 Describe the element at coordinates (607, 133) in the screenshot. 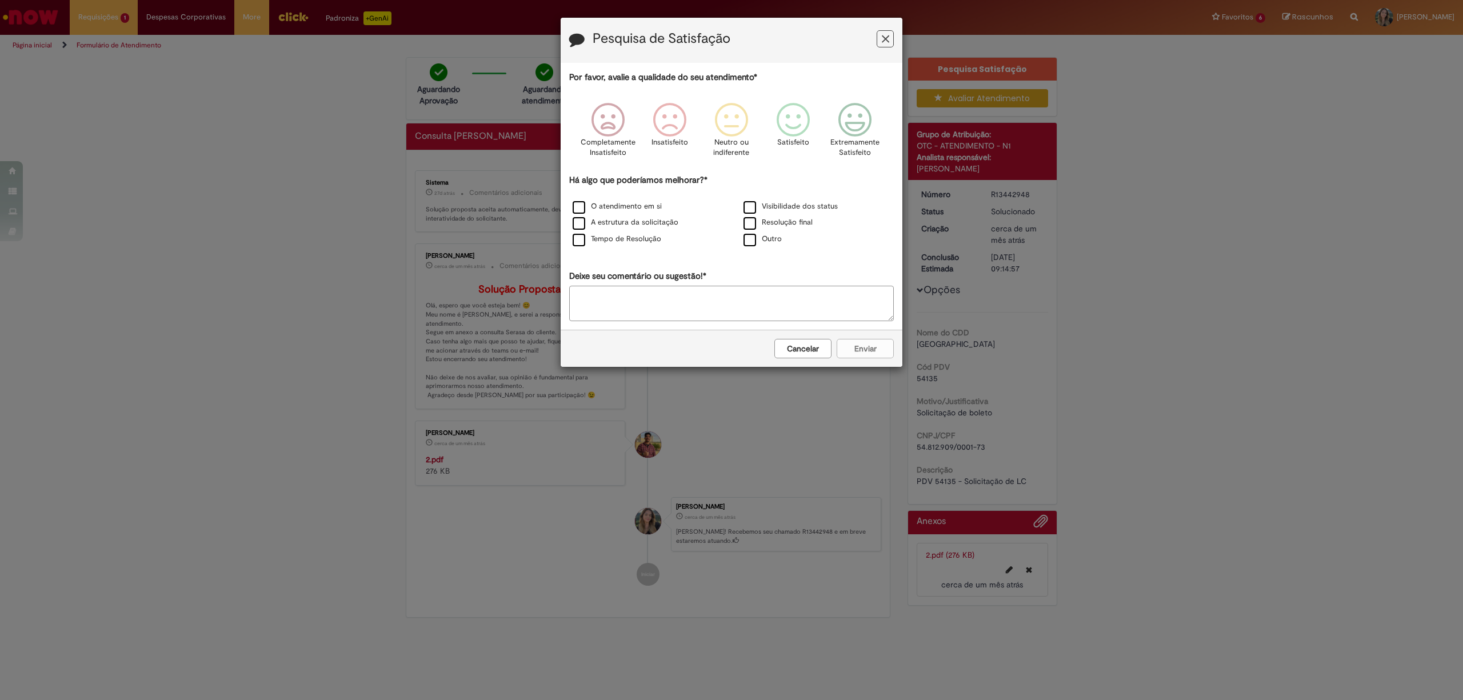

I see `div: Completamente Insatisfeito` at that location.